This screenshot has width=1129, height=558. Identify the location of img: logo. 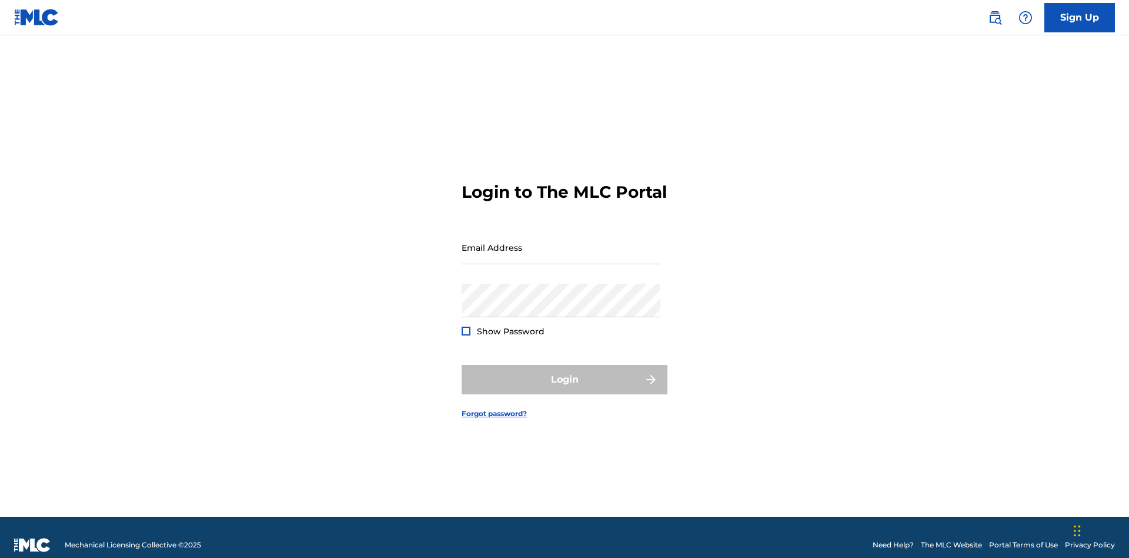
(32, 545).